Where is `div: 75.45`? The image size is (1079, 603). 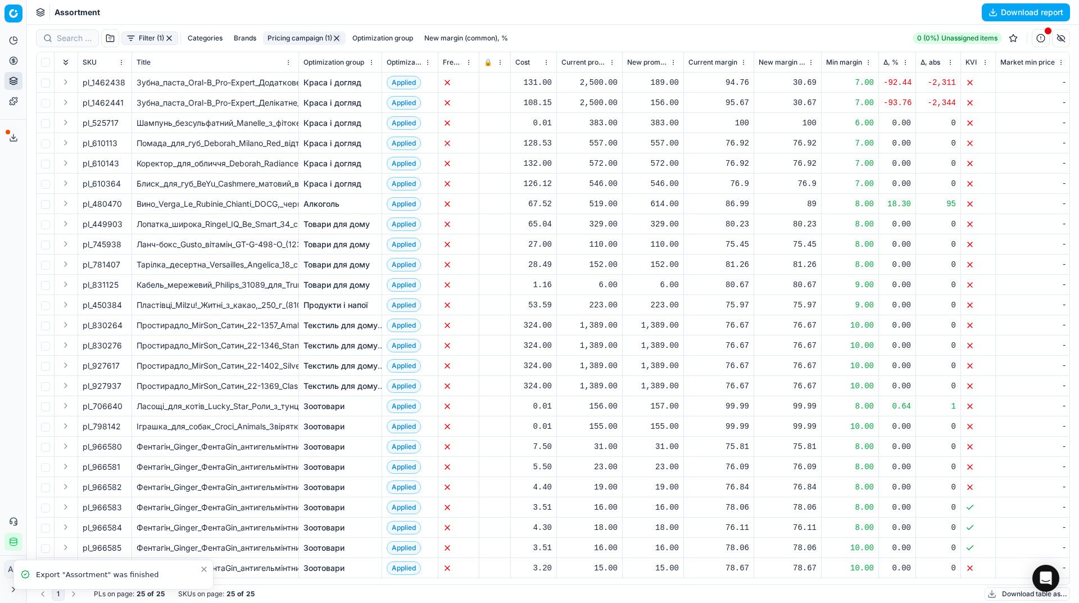 div: 75.45 is located at coordinates (787, 244).